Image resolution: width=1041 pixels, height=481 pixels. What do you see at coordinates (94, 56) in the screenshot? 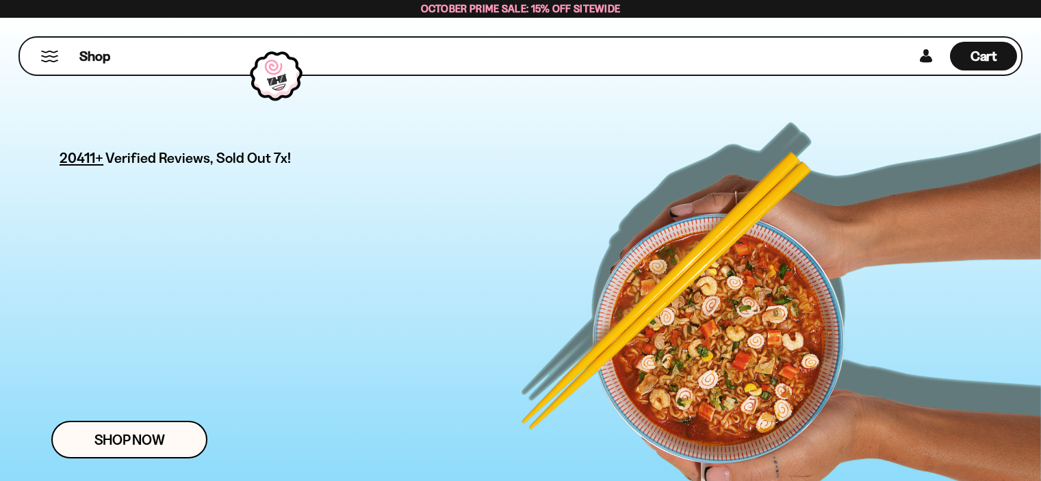
I see `a: Shop` at bounding box center [94, 56].